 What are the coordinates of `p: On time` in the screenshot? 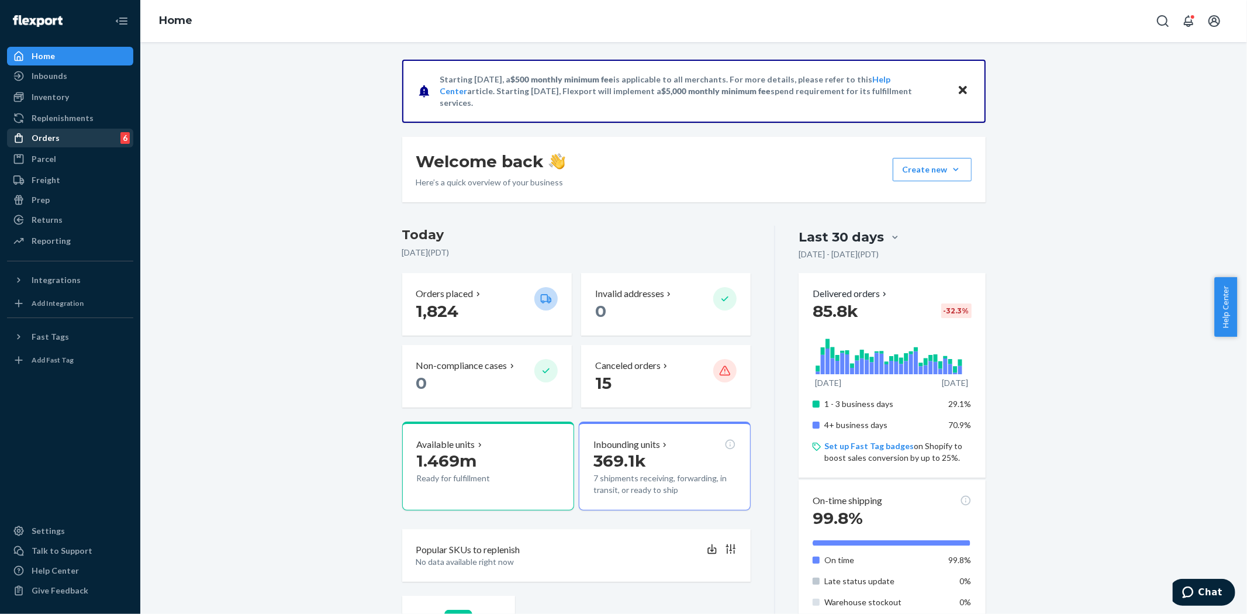 It's located at (881, 560).